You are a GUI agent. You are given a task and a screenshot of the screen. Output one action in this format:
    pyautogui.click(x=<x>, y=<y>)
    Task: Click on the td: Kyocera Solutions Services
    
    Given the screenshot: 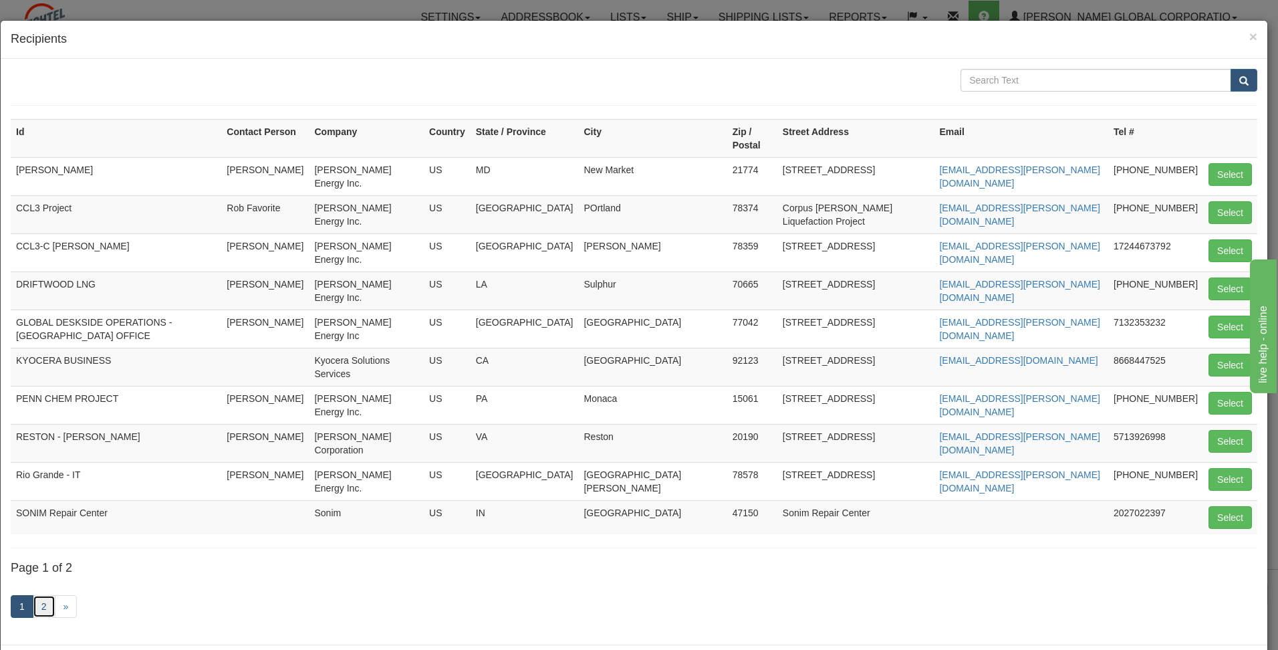 What is the action you would take?
    pyautogui.click(x=366, y=366)
    